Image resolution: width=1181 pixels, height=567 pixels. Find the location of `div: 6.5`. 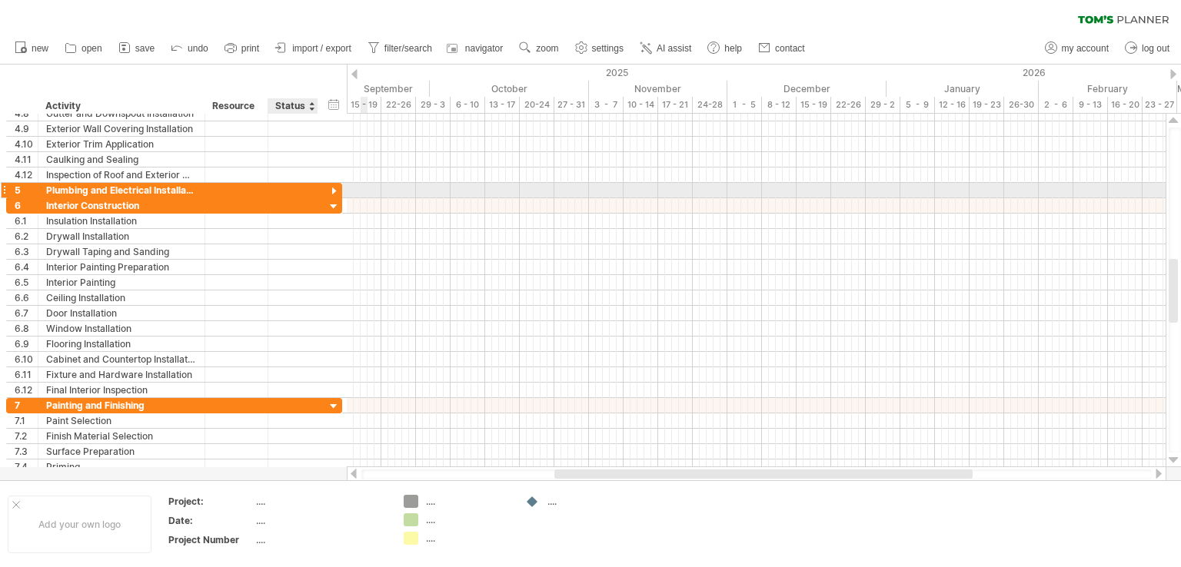

div: 6.5 is located at coordinates (26, 282).